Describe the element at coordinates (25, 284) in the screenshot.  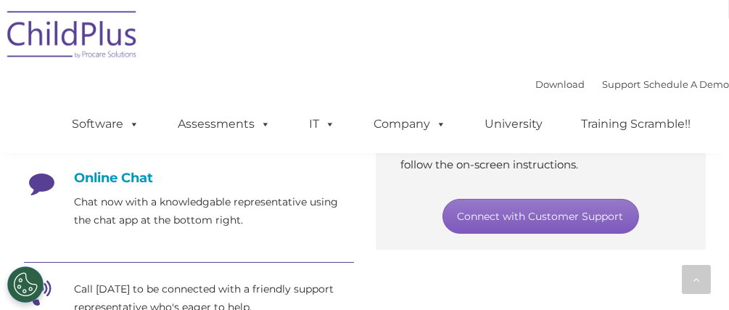
I see `button: Cookies Settings` at that location.